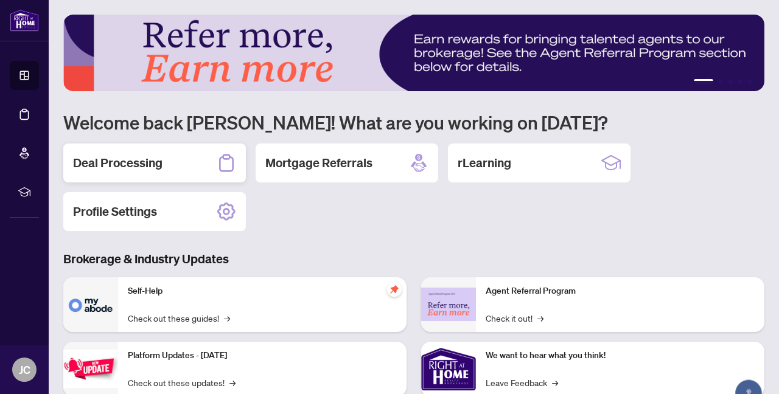 Image resolution: width=779 pixels, height=394 pixels. I want to click on a: Check out these updates!→, so click(181, 383).